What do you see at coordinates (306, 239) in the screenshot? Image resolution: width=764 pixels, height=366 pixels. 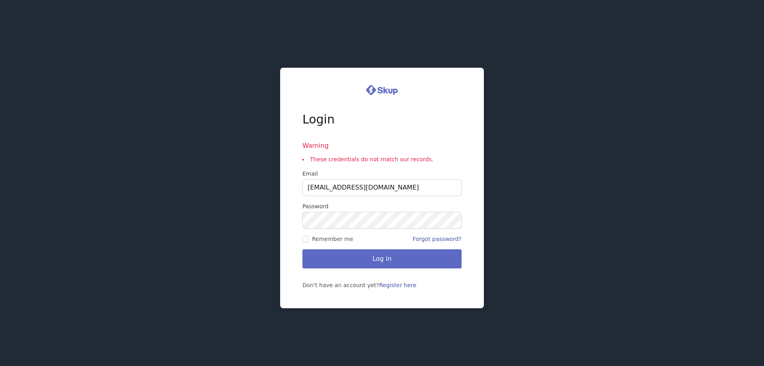 I see `input: Remember me` at bounding box center [306, 239].